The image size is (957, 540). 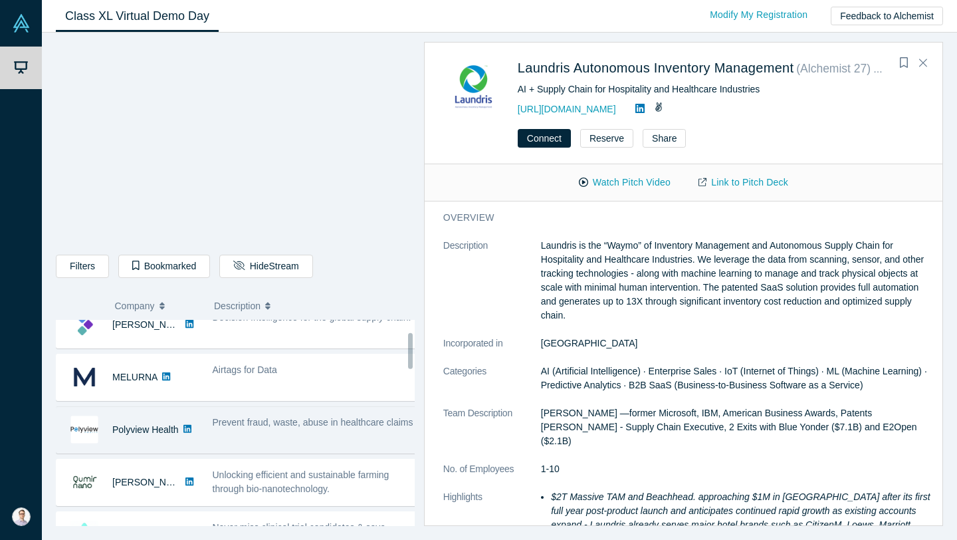 I want to click on button: Watch Pitch Video, so click(x=625, y=182).